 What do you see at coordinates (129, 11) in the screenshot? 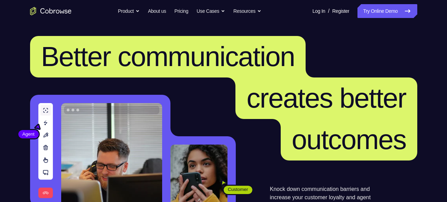
I see `button: Product` at bounding box center [129, 11].